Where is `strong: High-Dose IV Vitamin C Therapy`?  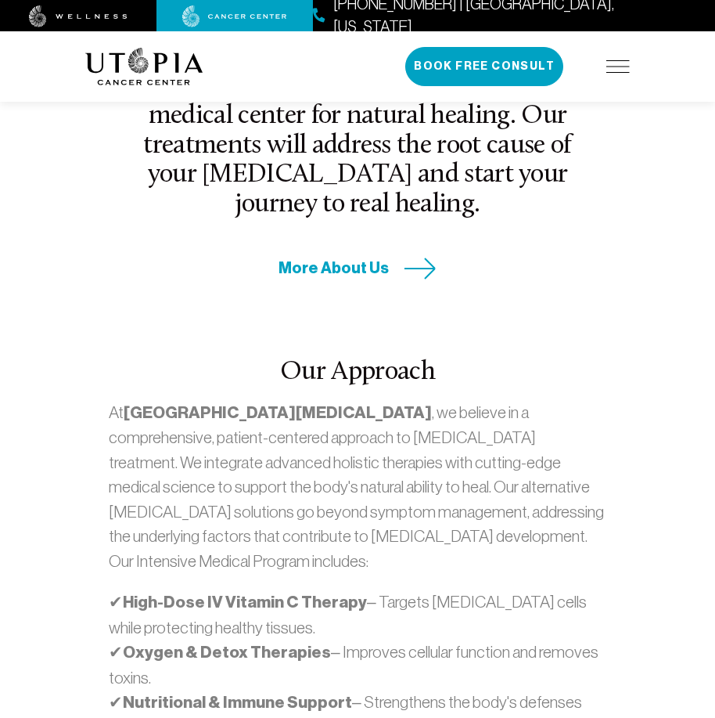 strong: High-Dose IV Vitamin C Therapy is located at coordinates (245, 602).